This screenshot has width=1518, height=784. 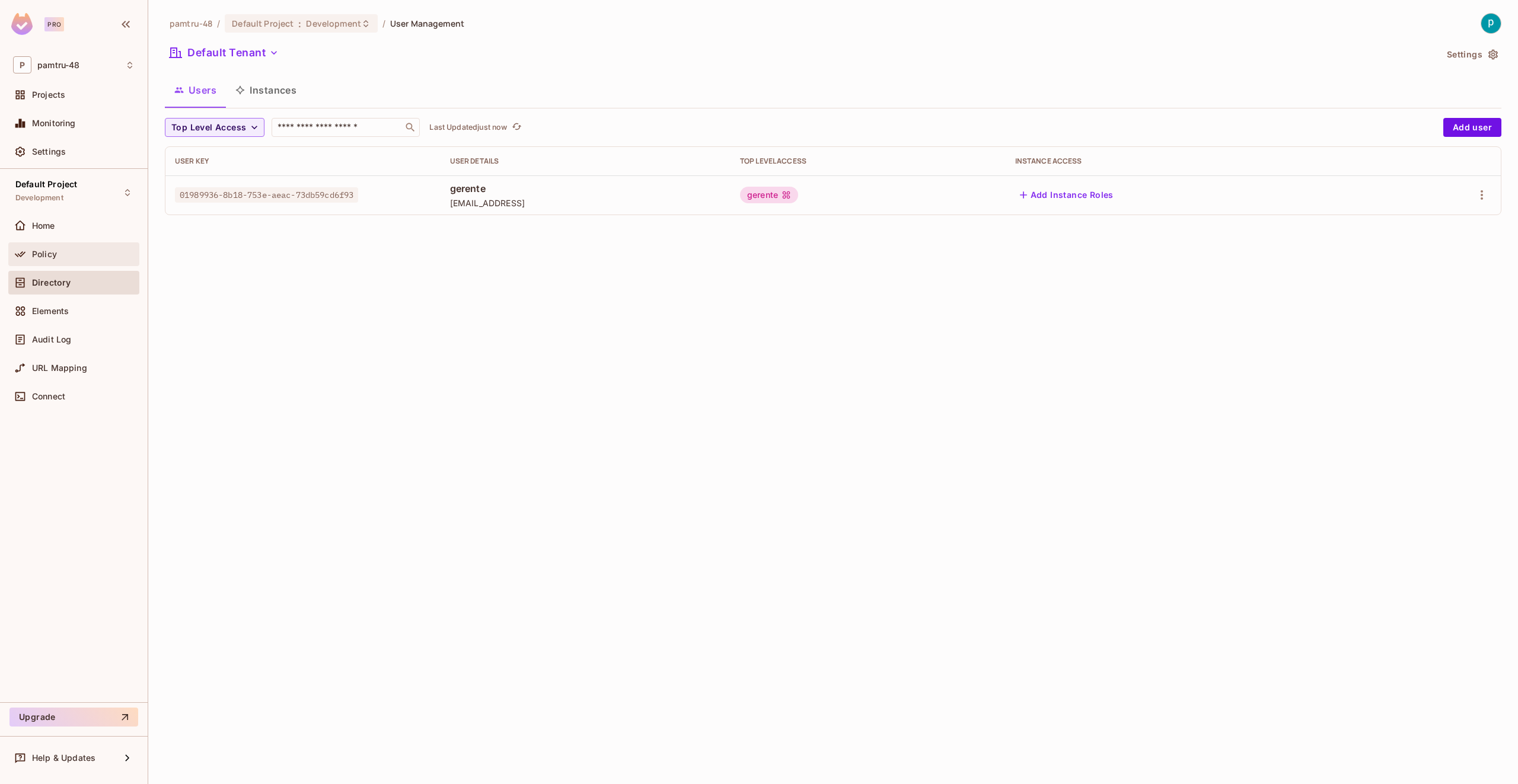 I want to click on span: refresh, so click(x=517, y=127).